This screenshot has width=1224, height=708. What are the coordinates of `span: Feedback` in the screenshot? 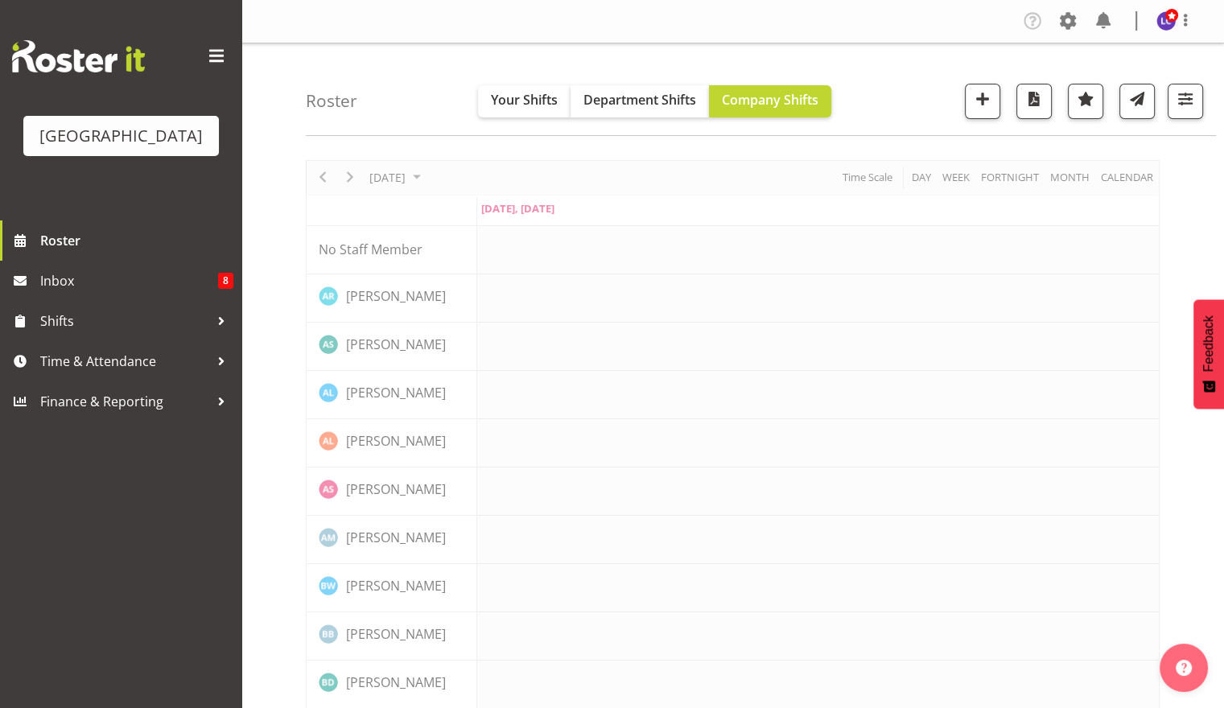 It's located at (1208, 344).